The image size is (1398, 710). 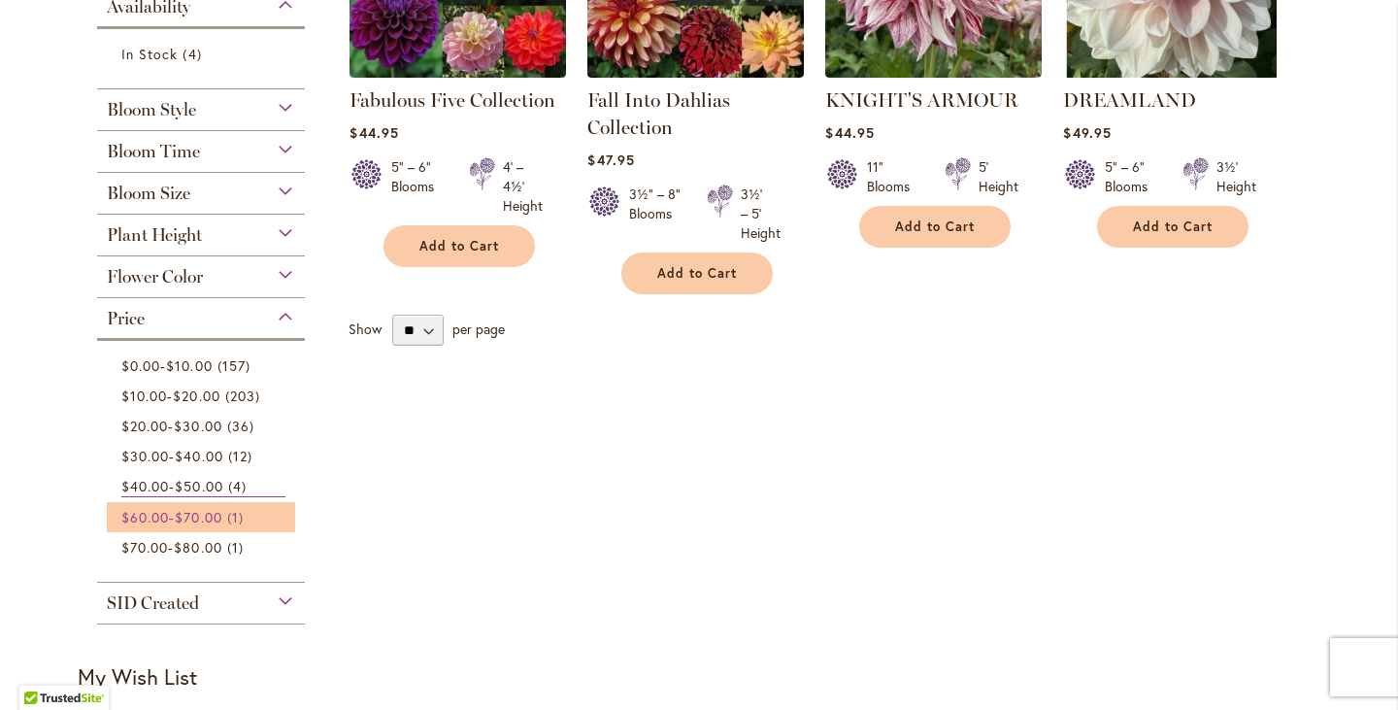 I want to click on strong: My Wish List, so click(x=137, y=676).